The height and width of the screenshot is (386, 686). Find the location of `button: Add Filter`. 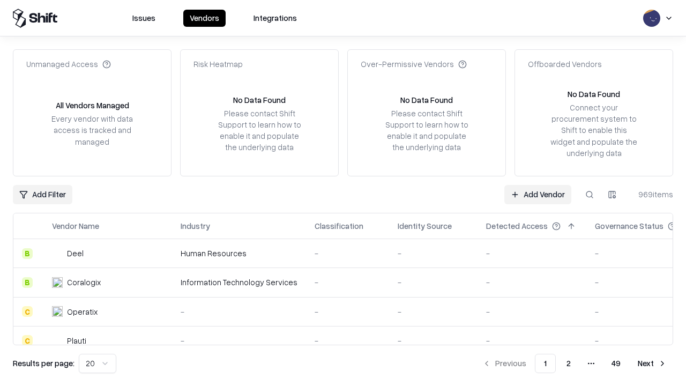

button: Add Filter is located at coordinates (42, 194).